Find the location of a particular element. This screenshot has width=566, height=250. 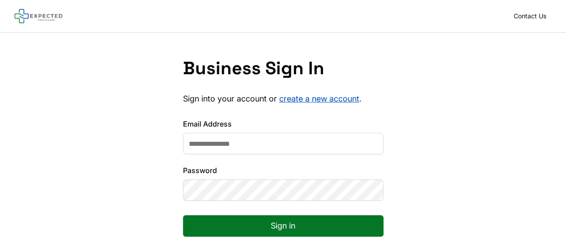

a: Contact Us is located at coordinates (530, 16).